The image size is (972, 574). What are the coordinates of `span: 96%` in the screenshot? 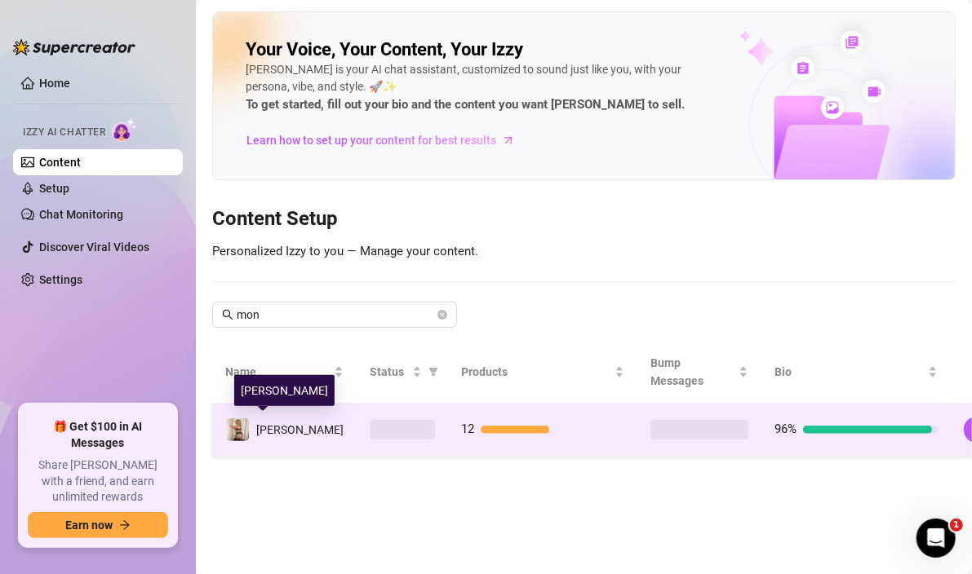 It's located at (785, 429).